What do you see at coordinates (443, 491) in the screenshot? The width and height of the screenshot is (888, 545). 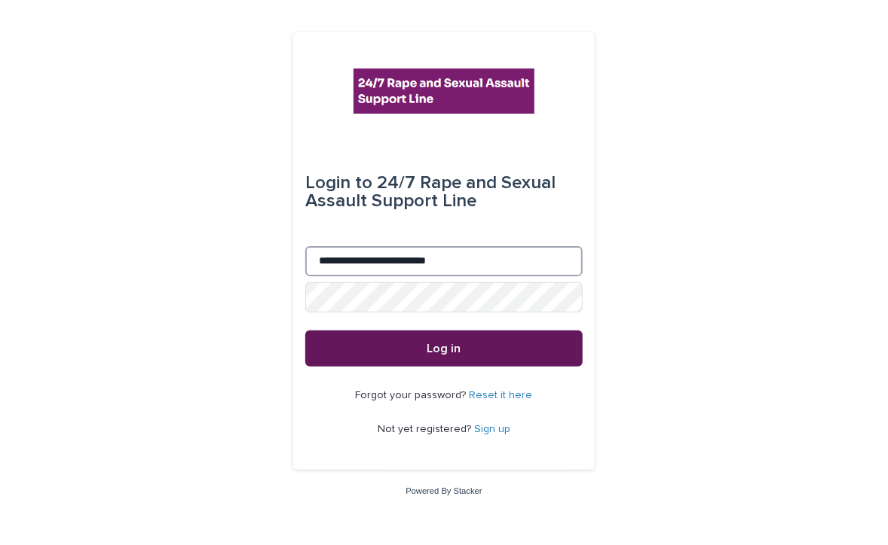 I see `a: Powered By Stacker` at bounding box center [443, 491].